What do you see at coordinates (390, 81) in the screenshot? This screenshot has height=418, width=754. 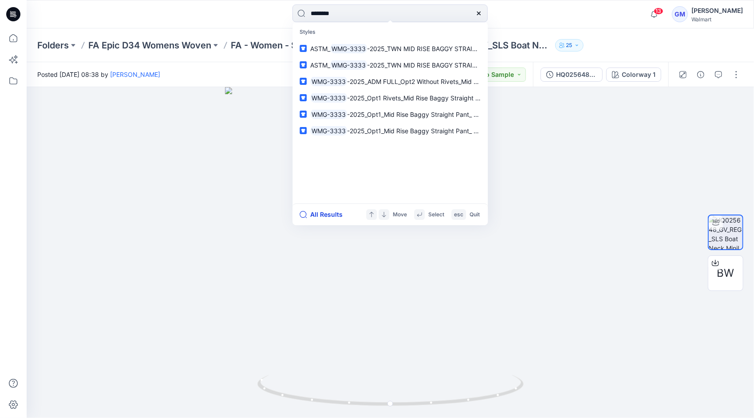 I see `a: WMG-3333-2025_ADM FULL_Opt2 Without Rivets_Mid Rise Baggy Straight Pant` at bounding box center [390, 81].